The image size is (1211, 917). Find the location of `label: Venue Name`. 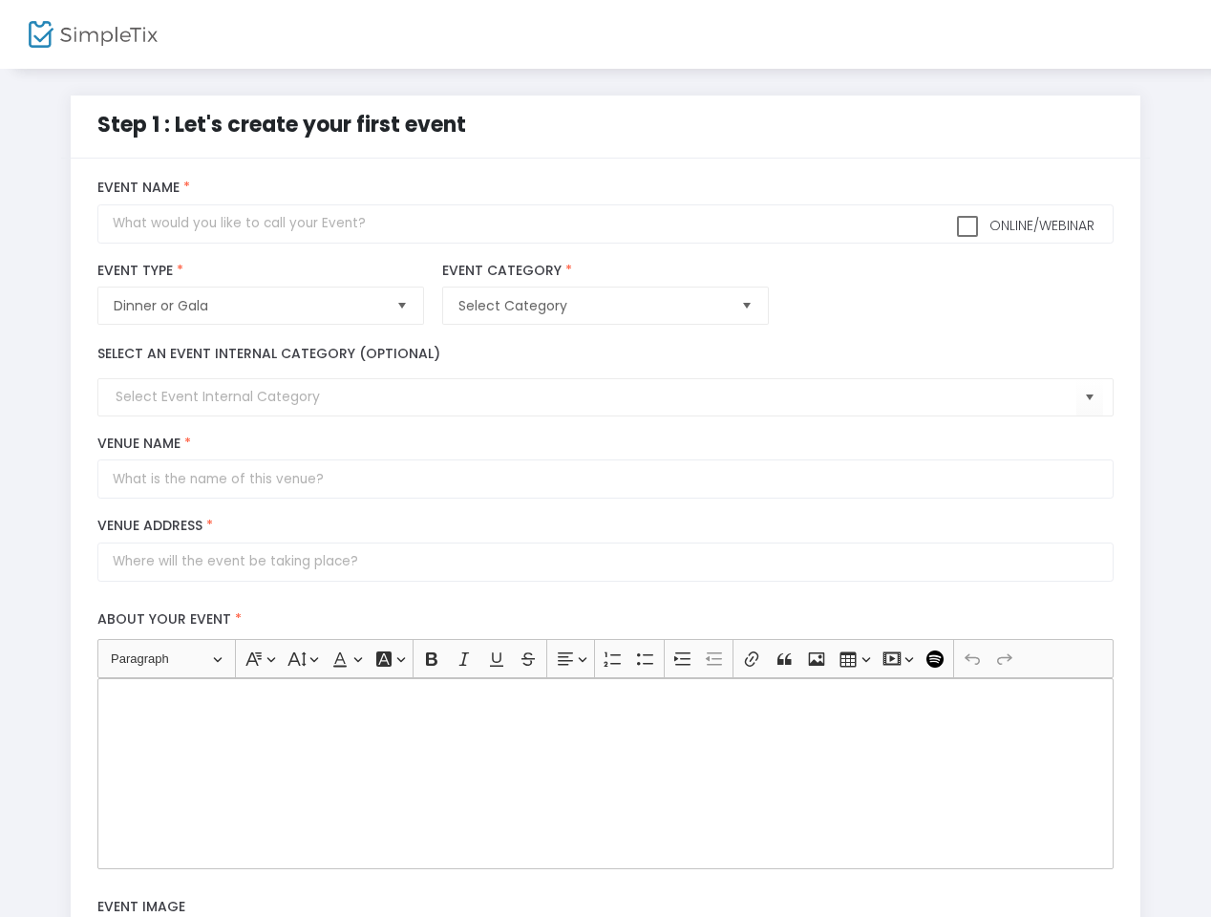

label: Venue Name is located at coordinates (604, 444).